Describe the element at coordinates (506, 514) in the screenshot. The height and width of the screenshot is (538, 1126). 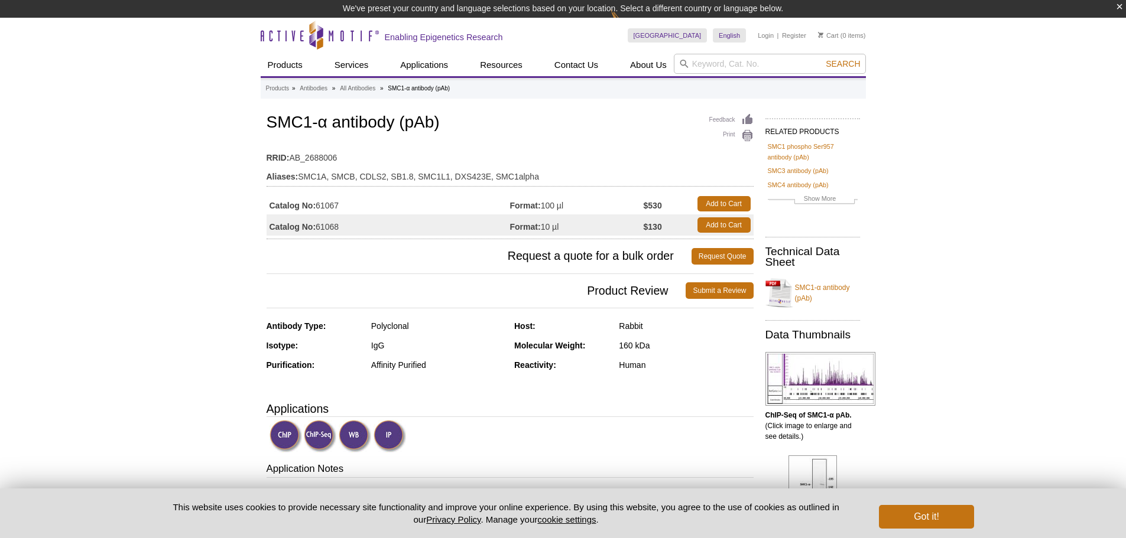
I see `p: This website uses cookies to provide necessary site functionality and improve your online experie...` at that location.